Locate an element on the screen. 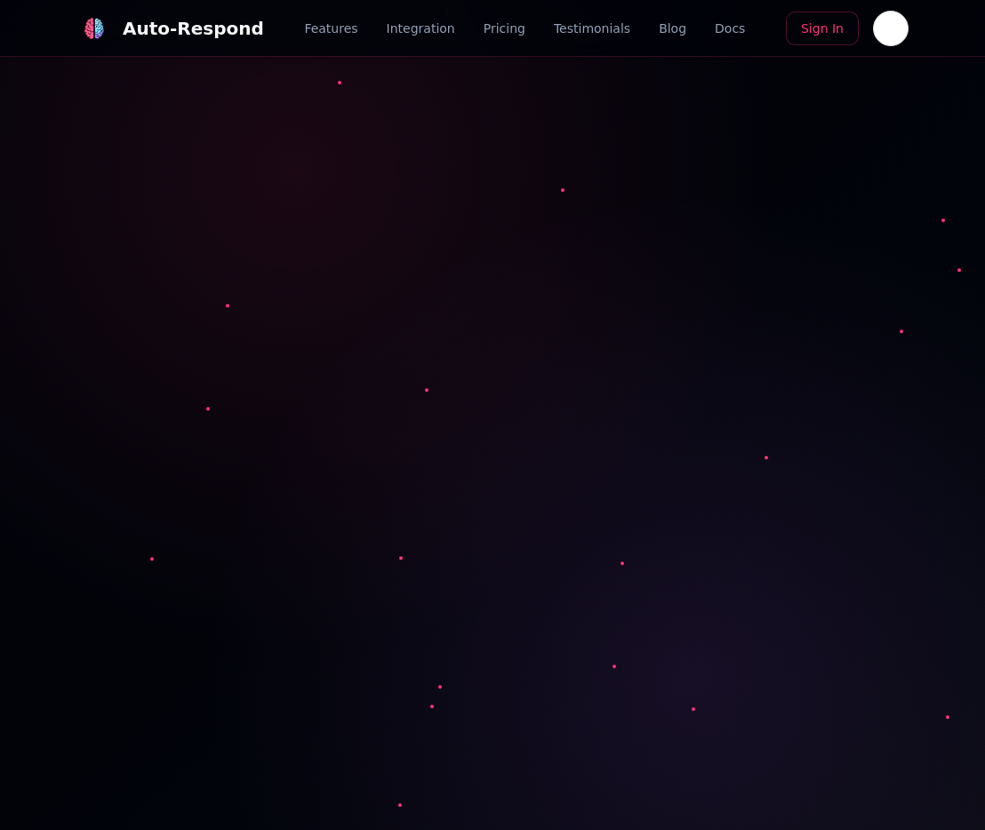 This screenshot has height=830, width=985. a: Docs is located at coordinates (730, 28).